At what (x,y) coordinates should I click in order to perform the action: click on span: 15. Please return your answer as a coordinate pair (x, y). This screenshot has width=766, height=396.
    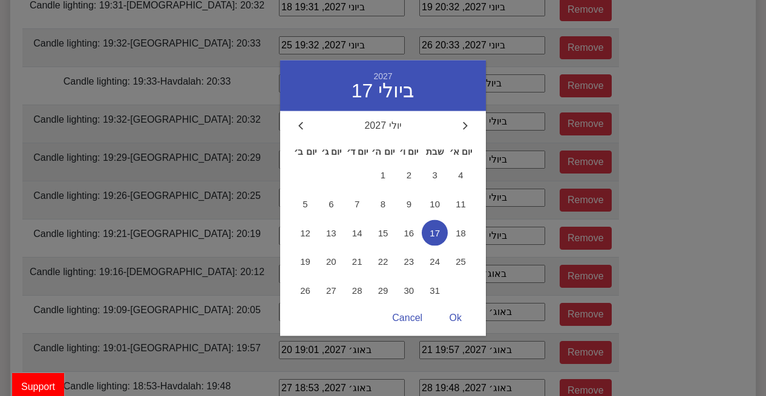
    Looking at the image, I should click on (383, 233).